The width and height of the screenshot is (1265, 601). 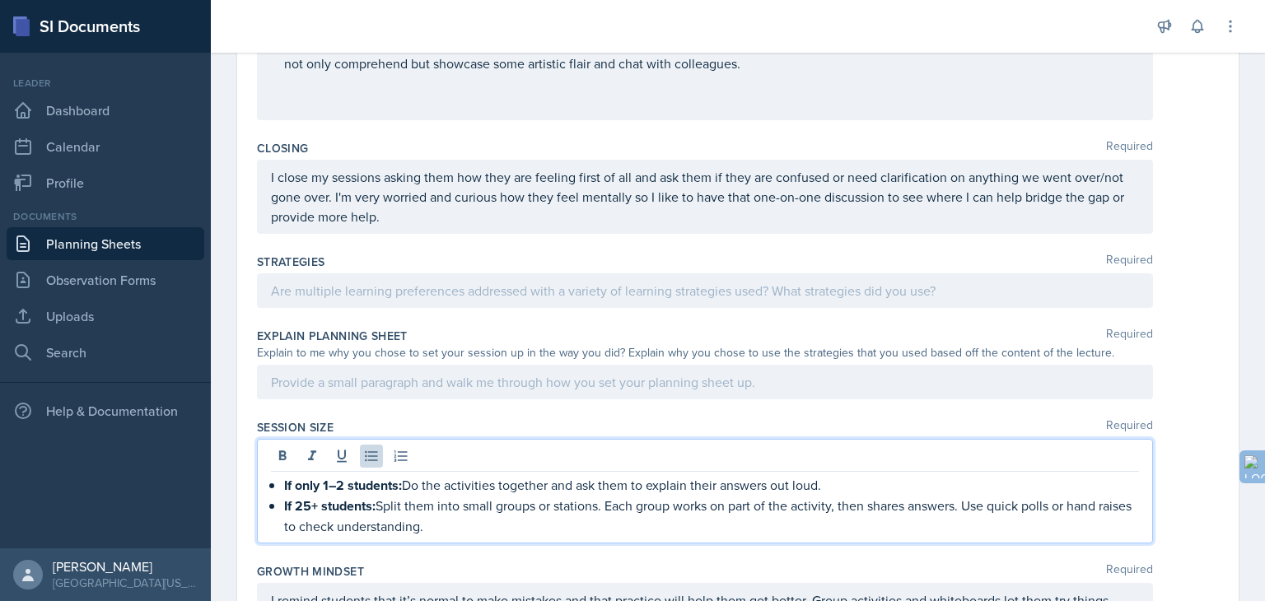 What do you see at coordinates (711, 54) in the screenshot?
I see `p: Finally, I want to utilize the whiteboards for some abnormalities of the vertebrae! This is one o...` at bounding box center [711, 54].